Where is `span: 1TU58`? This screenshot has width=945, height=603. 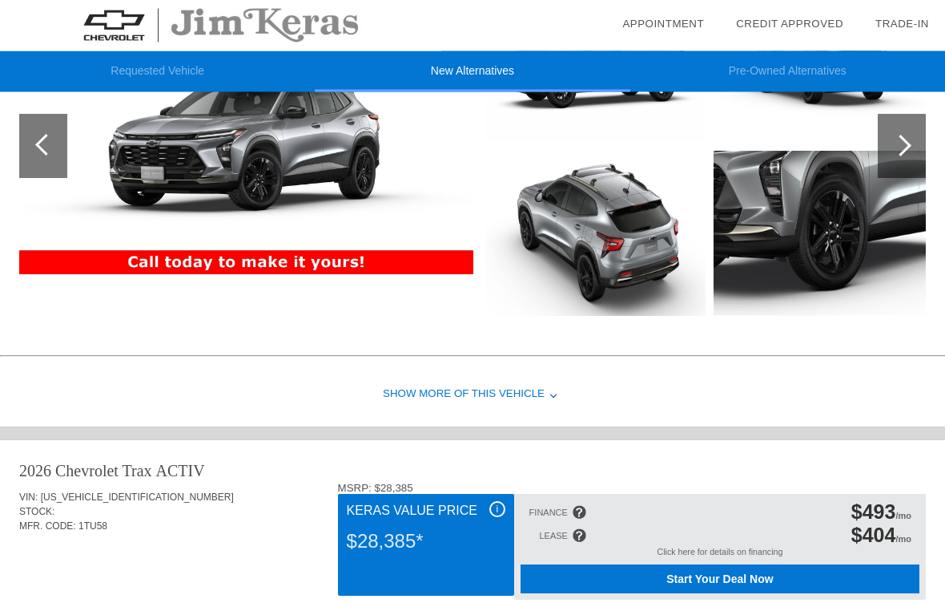
span: 1TU58 is located at coordinates (93, 526).